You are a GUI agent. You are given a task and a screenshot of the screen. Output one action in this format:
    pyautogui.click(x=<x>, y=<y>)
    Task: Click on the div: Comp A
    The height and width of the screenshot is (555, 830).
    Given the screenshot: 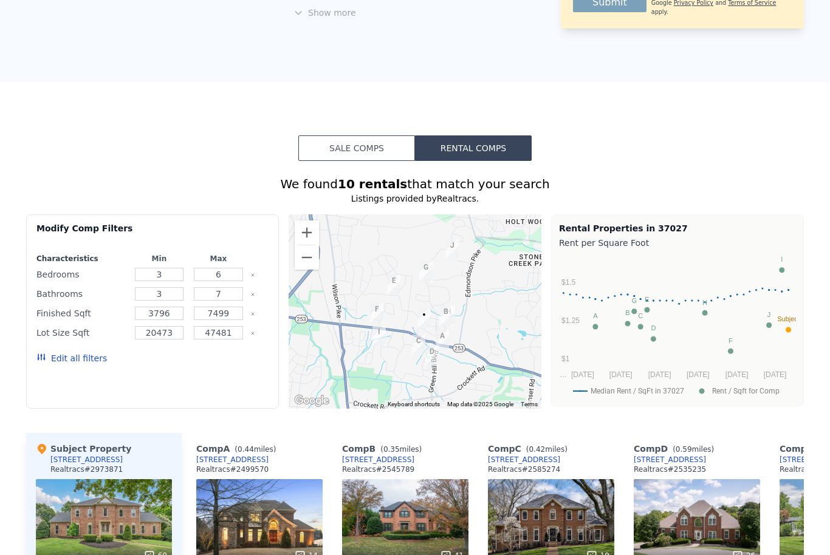 What is the action you would take?
    pyautogui.click(x=238, y=449)
    